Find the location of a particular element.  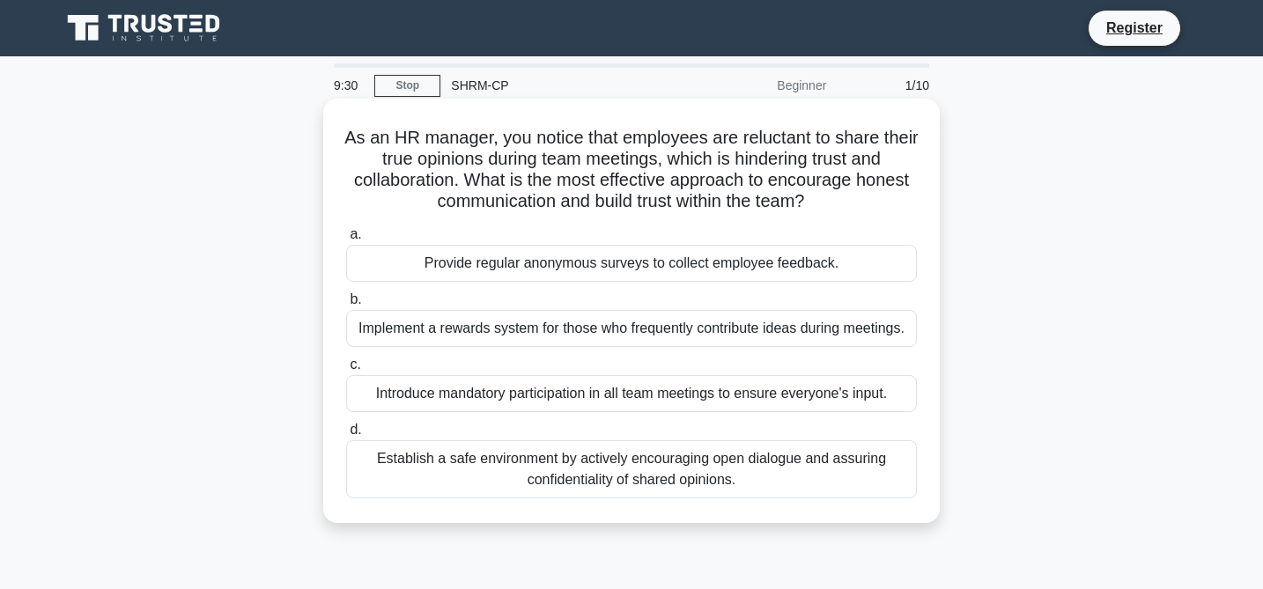

div: 1/10 is located at coordinates (888, 85).